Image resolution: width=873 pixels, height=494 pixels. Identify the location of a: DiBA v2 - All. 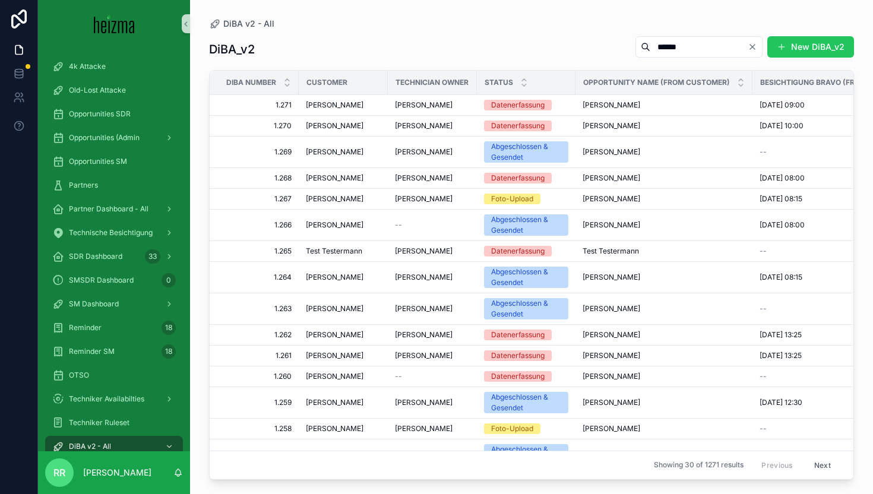
(242, 24).